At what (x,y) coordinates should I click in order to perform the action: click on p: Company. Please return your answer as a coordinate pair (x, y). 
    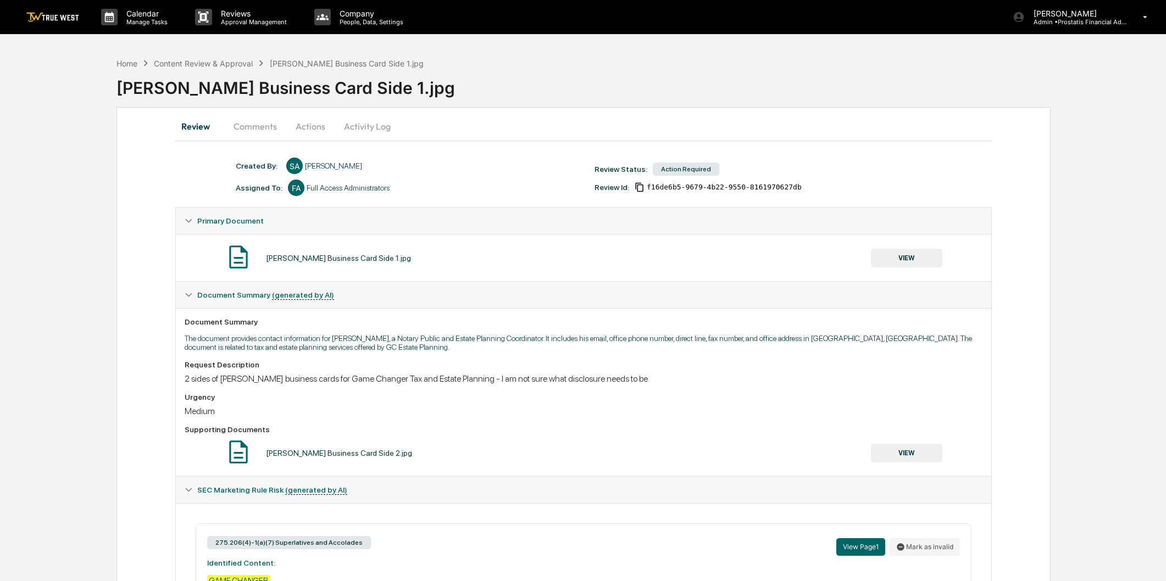
    Looking at the image, I should click on (370, 13).